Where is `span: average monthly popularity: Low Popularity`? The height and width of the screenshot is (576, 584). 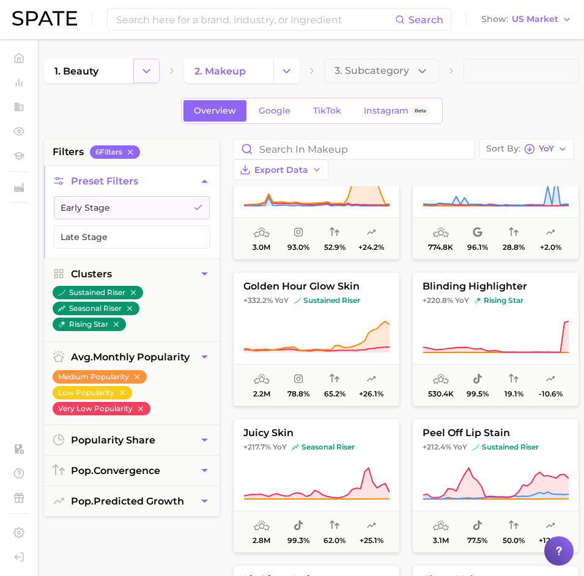
span: average monthly popularity: Low Popularity is located at coordinates (441, 380).